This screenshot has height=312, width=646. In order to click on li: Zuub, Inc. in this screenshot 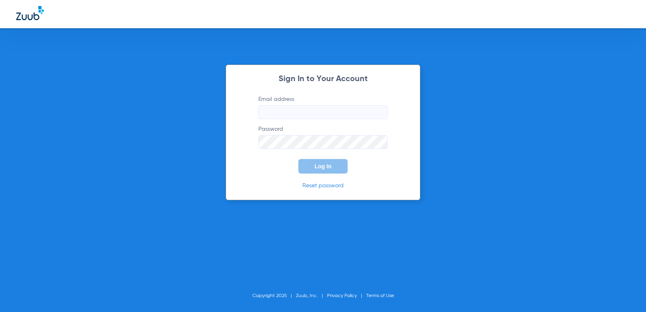, I will do `click(311, 296)`.